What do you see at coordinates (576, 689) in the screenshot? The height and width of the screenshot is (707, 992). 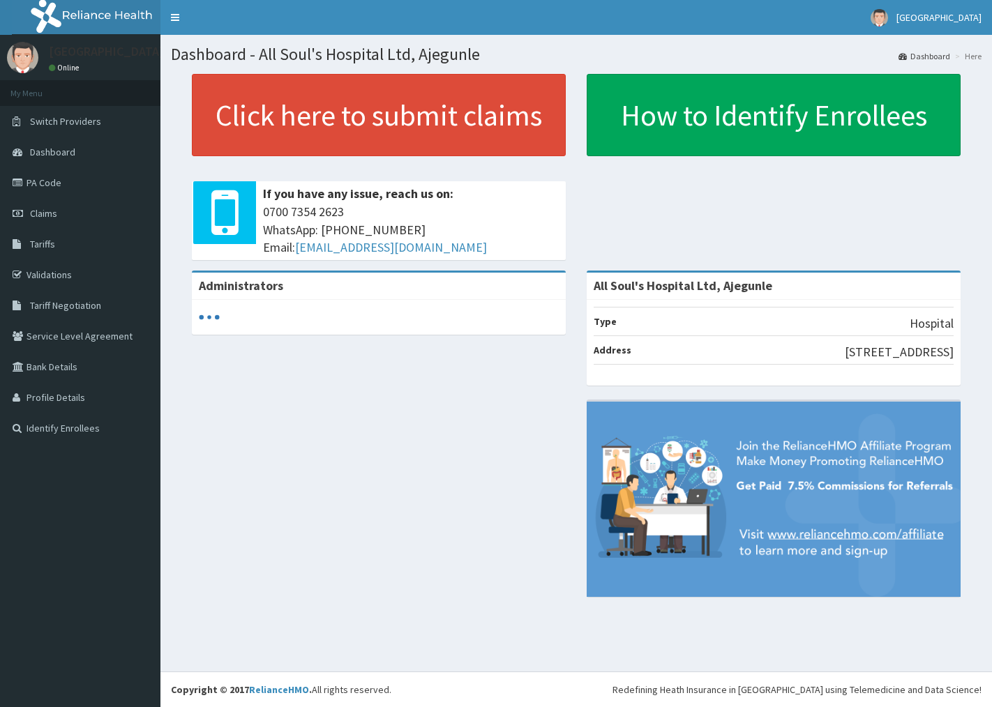 I see `footer: All rights reserved.` at bounding box center [576, 689].